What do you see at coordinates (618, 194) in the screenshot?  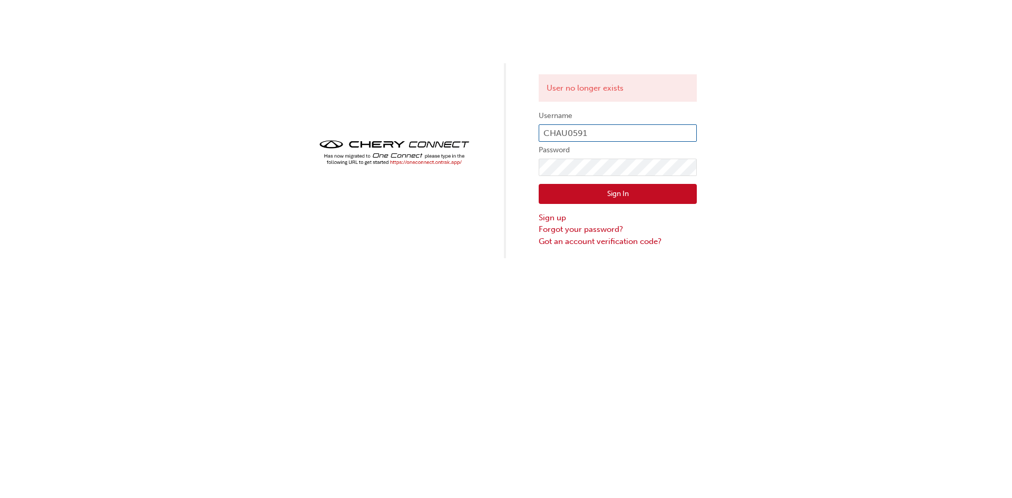 I see `button: Sign In` at bounding box center [618, 194].